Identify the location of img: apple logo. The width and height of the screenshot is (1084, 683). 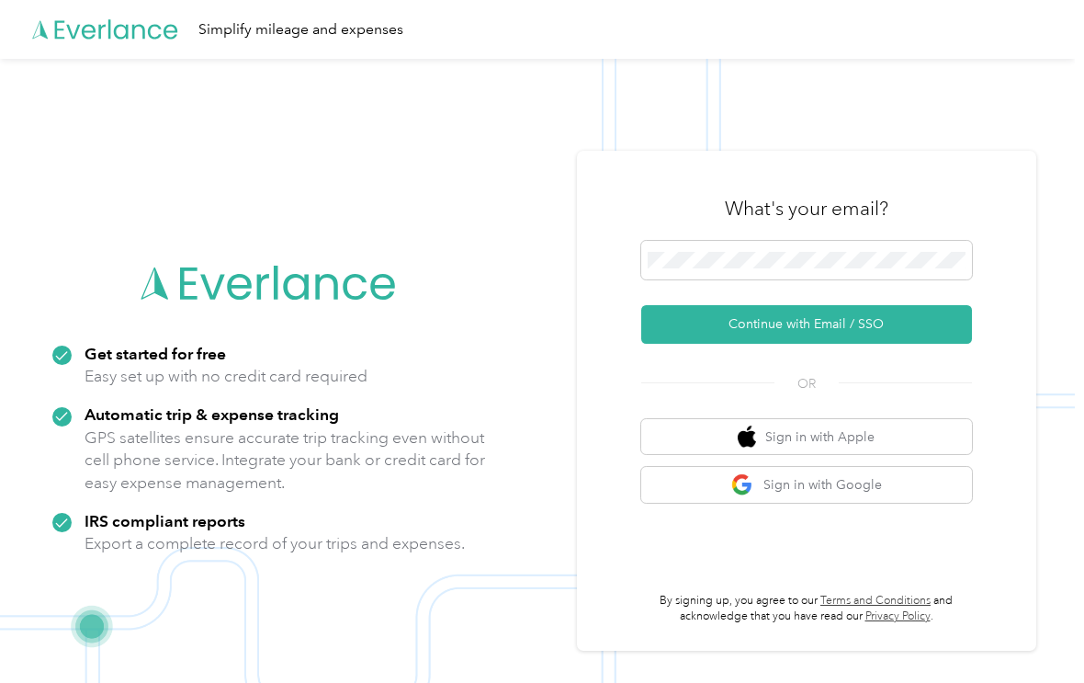
(747, 436).